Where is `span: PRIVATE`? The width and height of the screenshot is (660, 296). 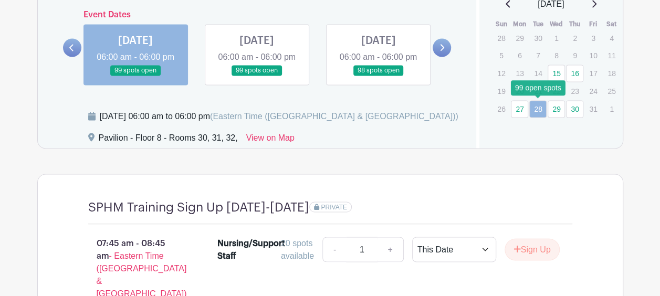 span: PRIVATE is located at coordinates (334, 207).